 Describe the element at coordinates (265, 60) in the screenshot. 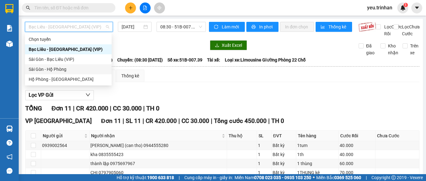

I see `span: Loại xe: Limousine Giường Phòng 22 Chỗ` at that location.